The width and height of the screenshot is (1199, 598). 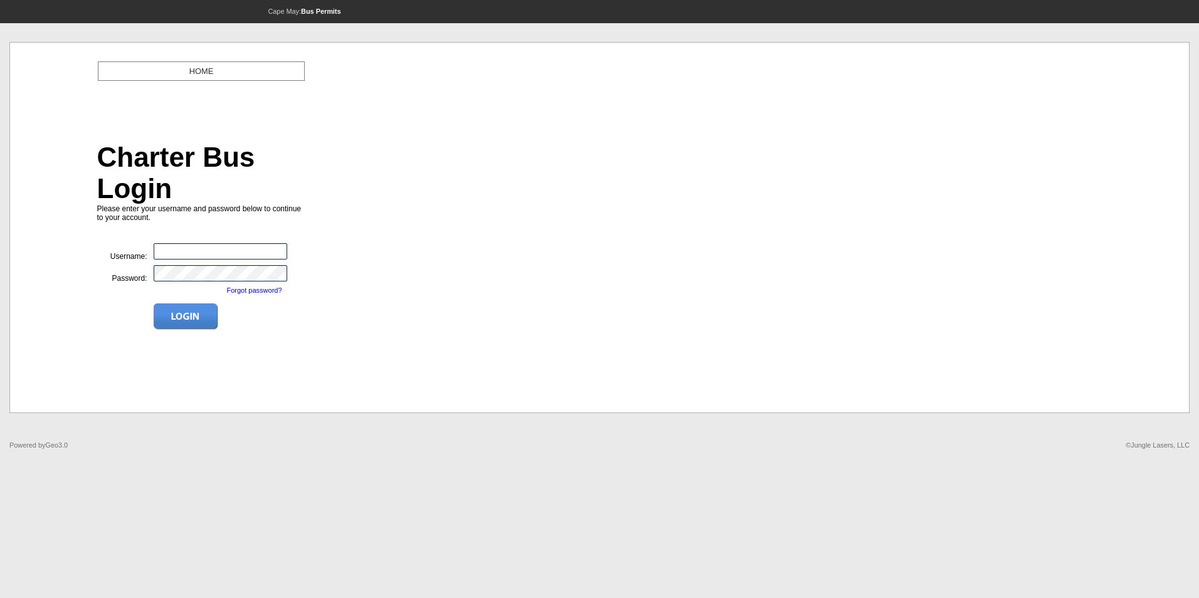 What do you see at coordinates (1160, 445) in the screenshot?
I see `a: Jungle Lasers, LLC` at bounding box center [1160, 445].